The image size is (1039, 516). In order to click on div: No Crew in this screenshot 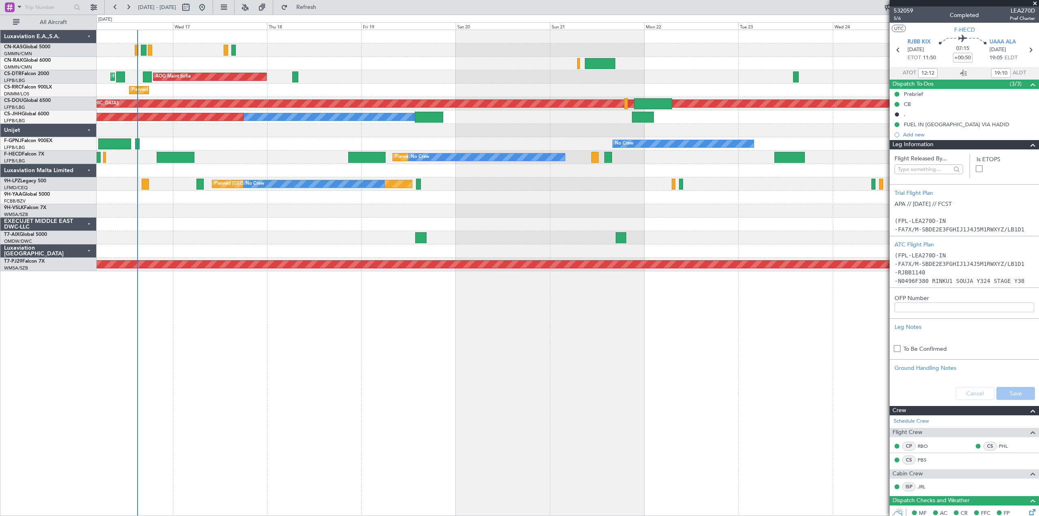, I will do `click(255, 184)`.